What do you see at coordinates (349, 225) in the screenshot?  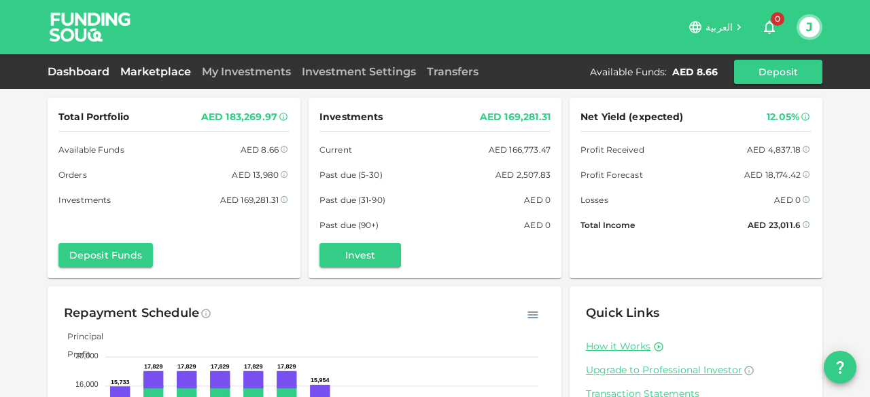 I see `span: Past due (90+)` at bounding box center [349, 225].